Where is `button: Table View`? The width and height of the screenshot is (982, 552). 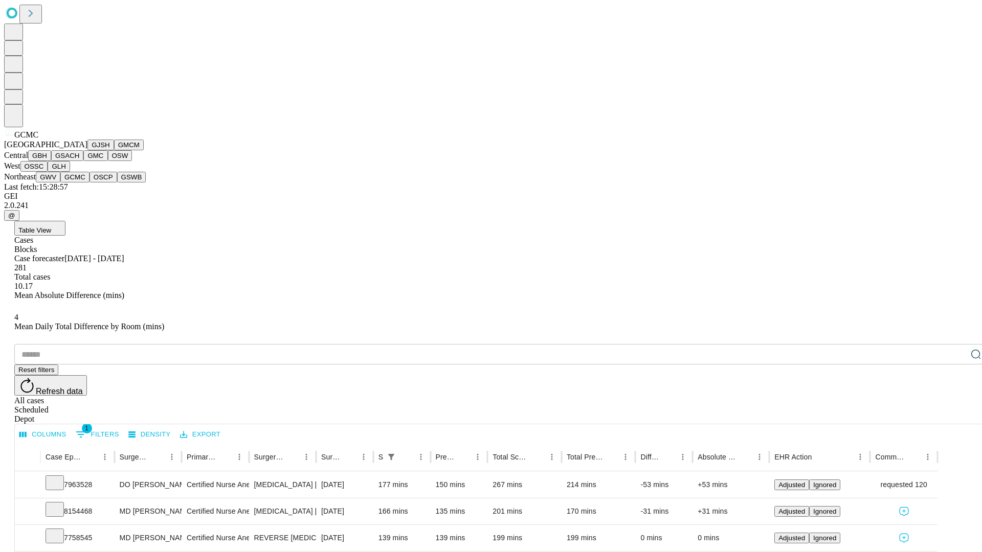
button: Table View is located at coordinates (40, 228).